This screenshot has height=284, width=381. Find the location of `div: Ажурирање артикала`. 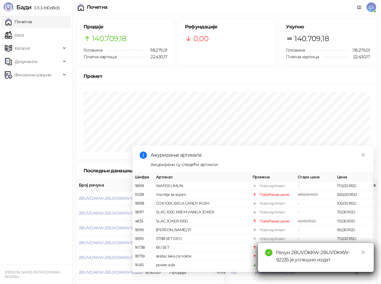

div: Ажурирање артикала is located at coordinates (259, 155).